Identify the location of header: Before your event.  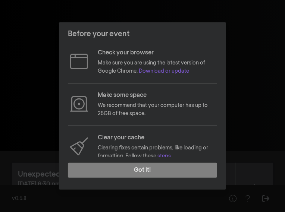
(143, 34).